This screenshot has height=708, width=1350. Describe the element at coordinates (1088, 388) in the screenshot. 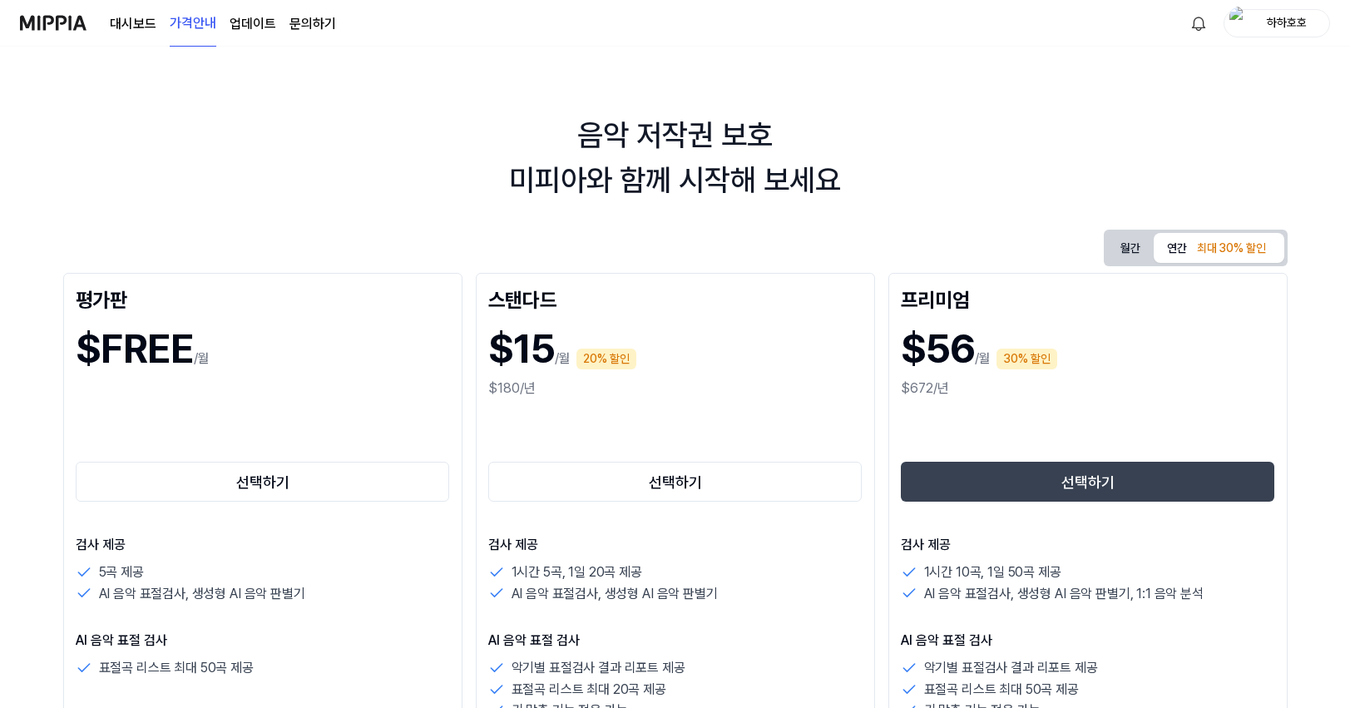

I see `div: $672/년` at that location.